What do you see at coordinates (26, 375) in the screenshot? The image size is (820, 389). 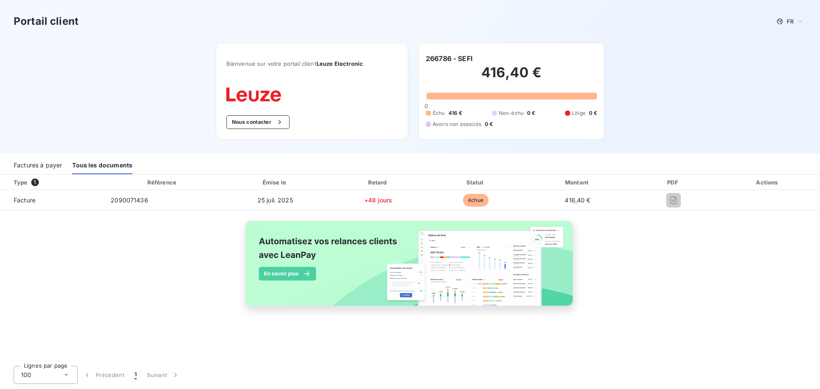 I see `span: 100` at bounding box center [26, 375].